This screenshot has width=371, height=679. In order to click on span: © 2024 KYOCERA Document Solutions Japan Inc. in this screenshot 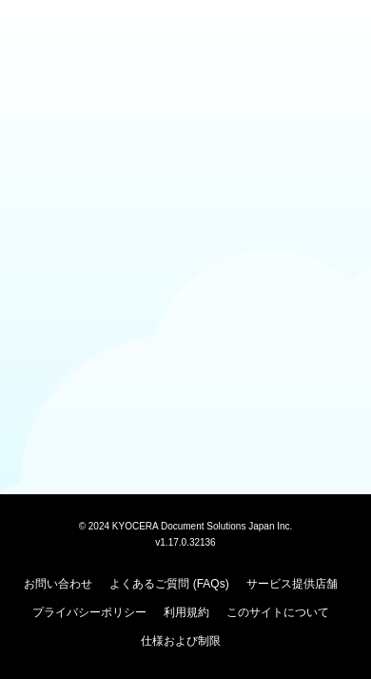, I will do `click(186, 525)`.